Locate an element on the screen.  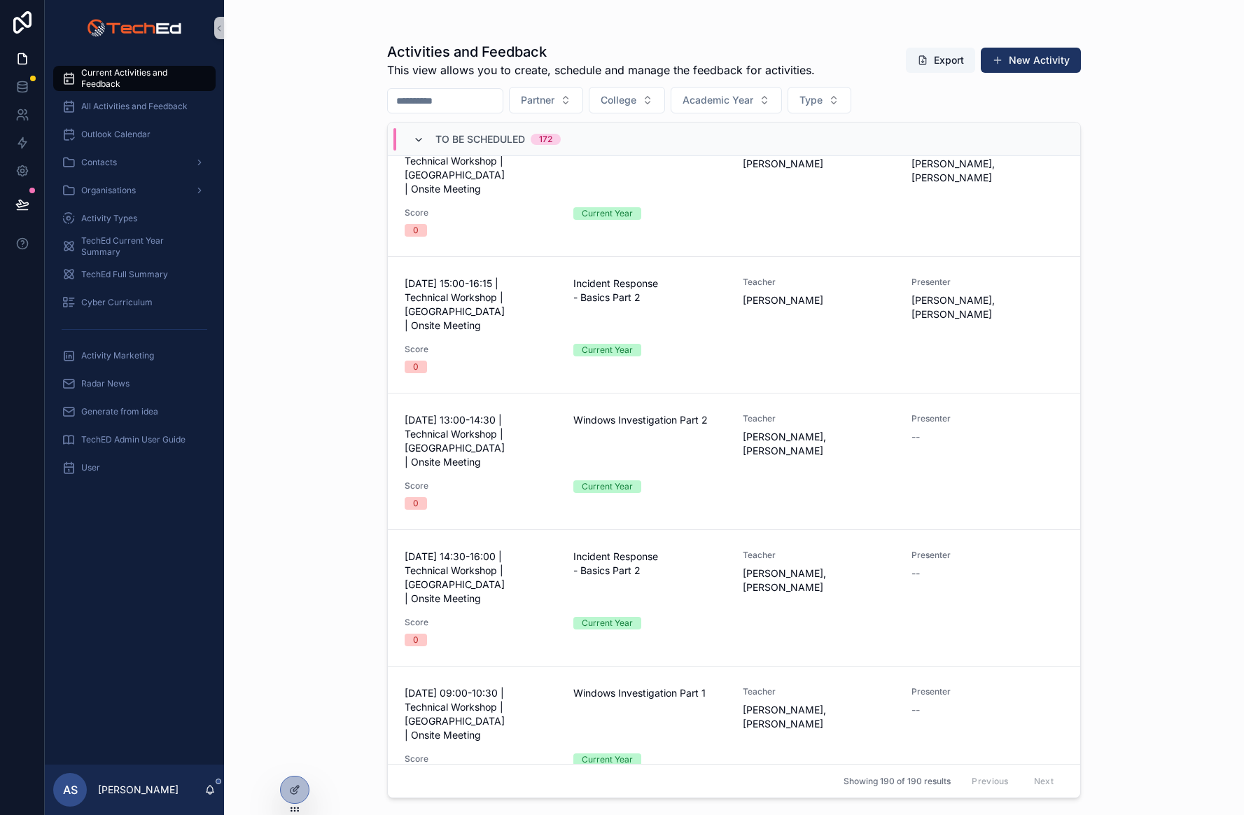
a: Current Activities and Feedback is located at coordinates (134, 78).